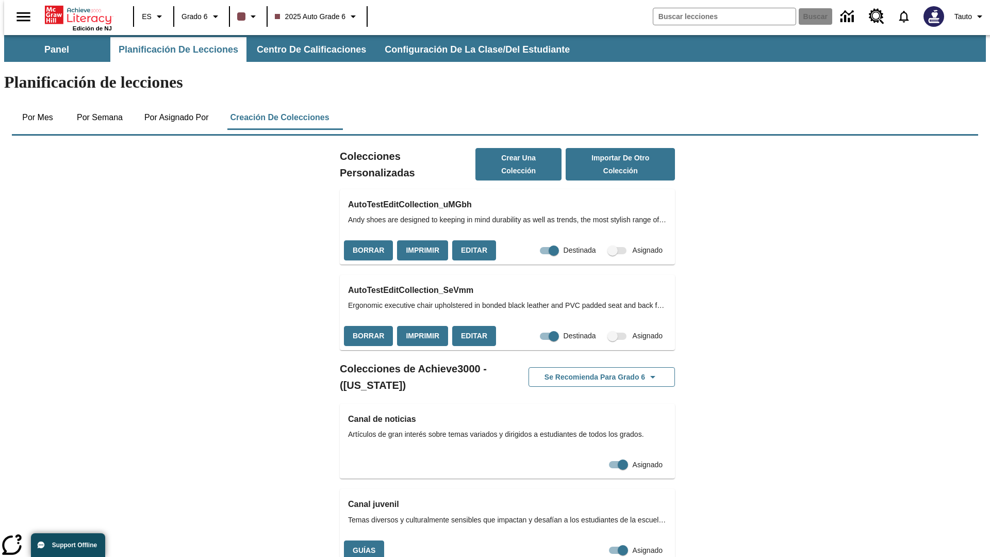 The width and height of the screenshot is (990, 557). Describe the element at coordinates (519, 164) in the screenshot. I see `button: Crear una colección` at that location.